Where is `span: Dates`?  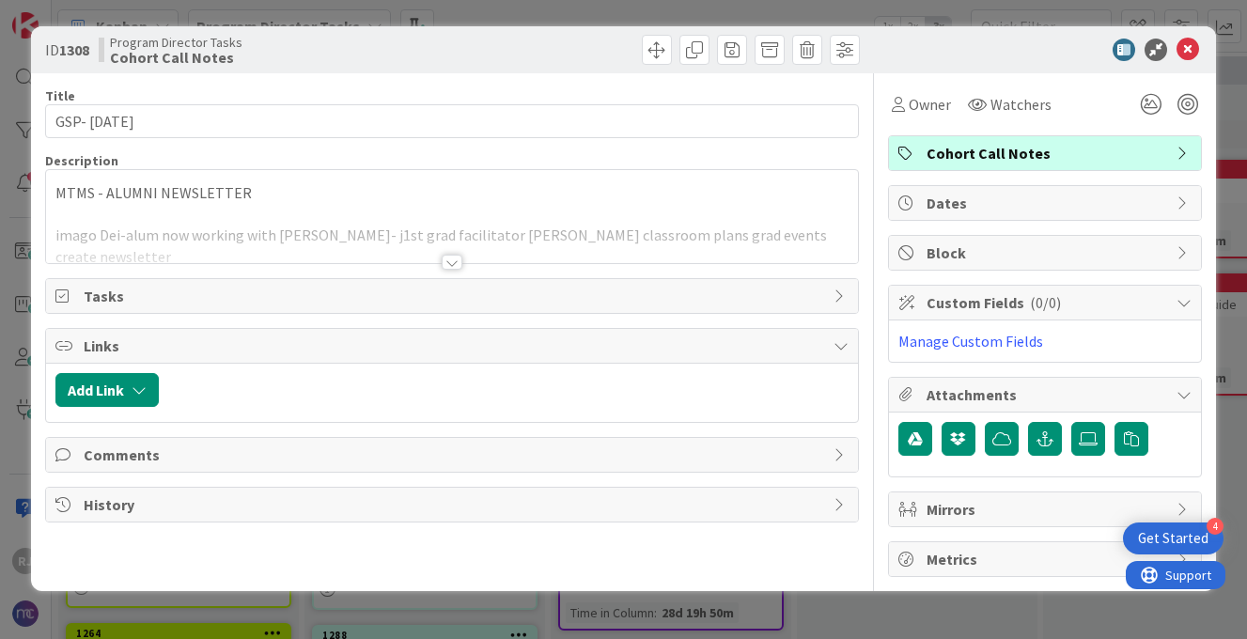
span: Dates is located at coordinates (1047, 203).